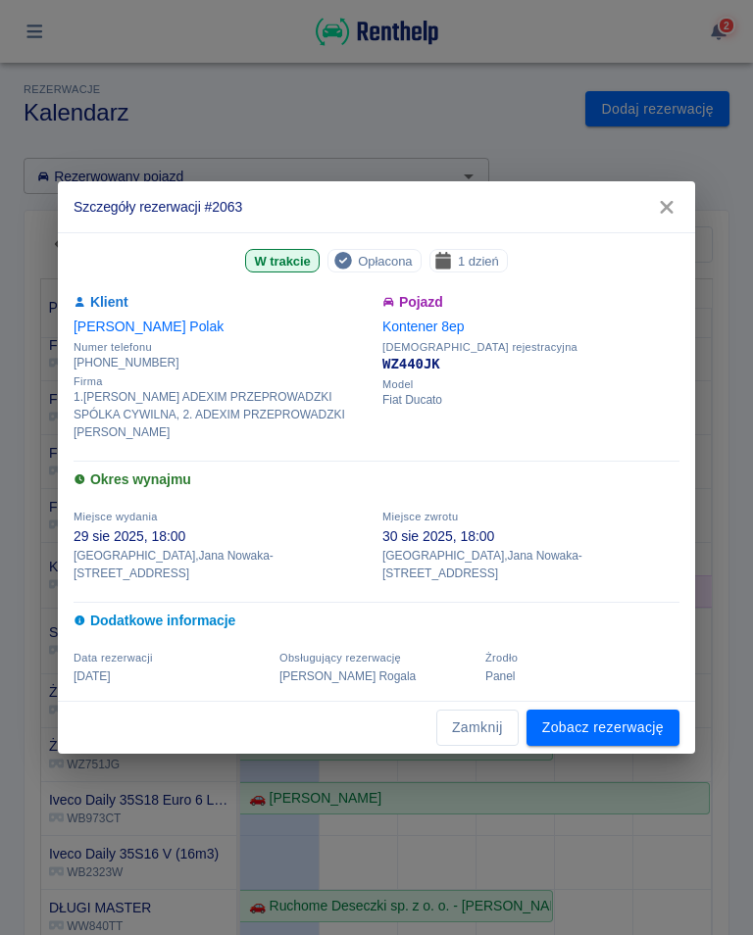 The image size is (753, 935). What do you see at coordinates (376, 207) in the screenshot?
I see `h2: Szczegóły rezerwacji #2063` at bounding box center [376, 207].